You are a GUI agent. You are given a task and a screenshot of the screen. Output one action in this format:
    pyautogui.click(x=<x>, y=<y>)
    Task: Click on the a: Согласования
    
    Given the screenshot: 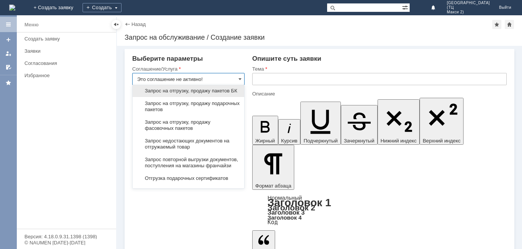 What is the action you would take?
    pyautogui.click(x=68, y=63)
    